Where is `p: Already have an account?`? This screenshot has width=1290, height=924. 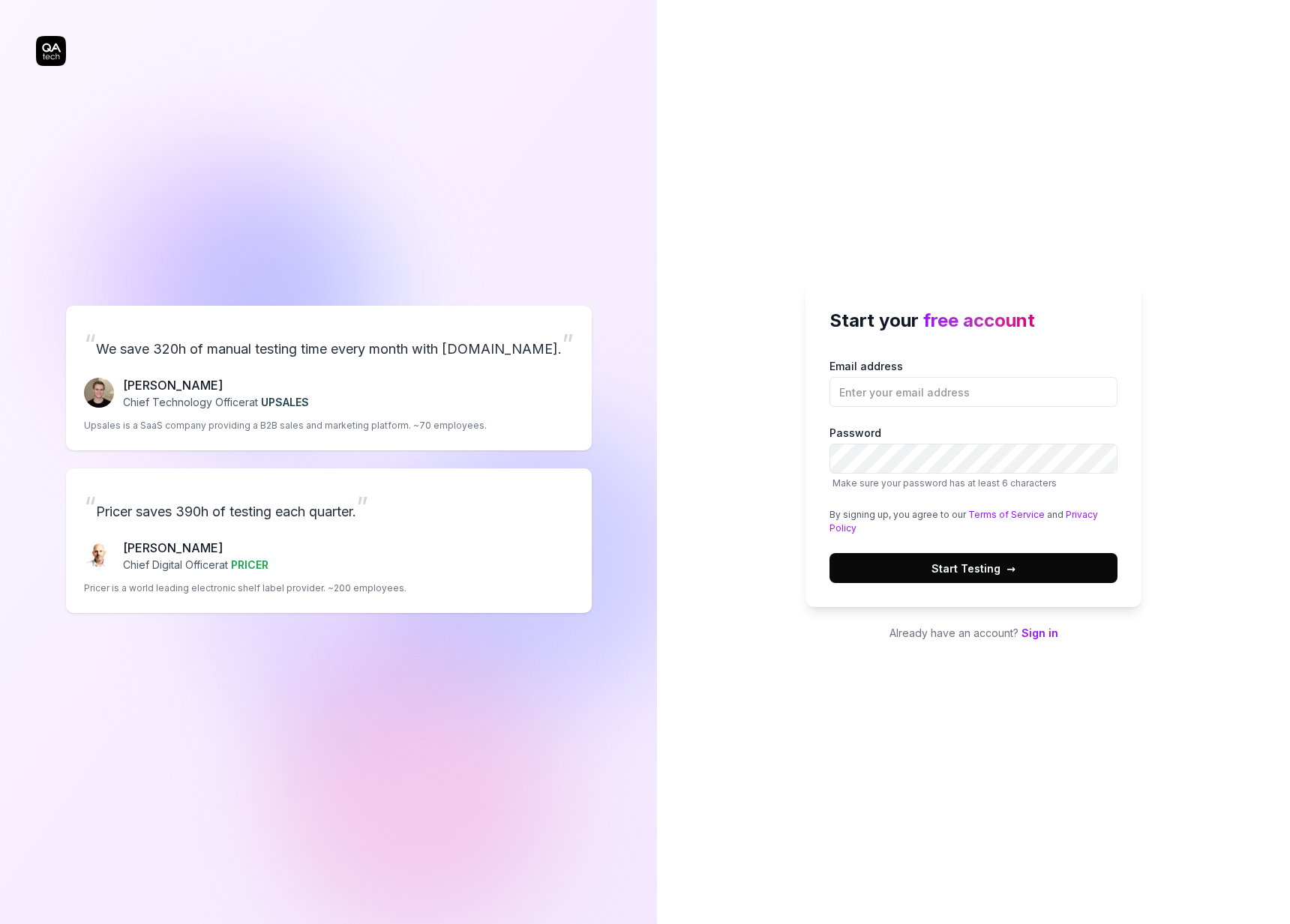
p: Already have an account? is located at coordinates (973, 632).